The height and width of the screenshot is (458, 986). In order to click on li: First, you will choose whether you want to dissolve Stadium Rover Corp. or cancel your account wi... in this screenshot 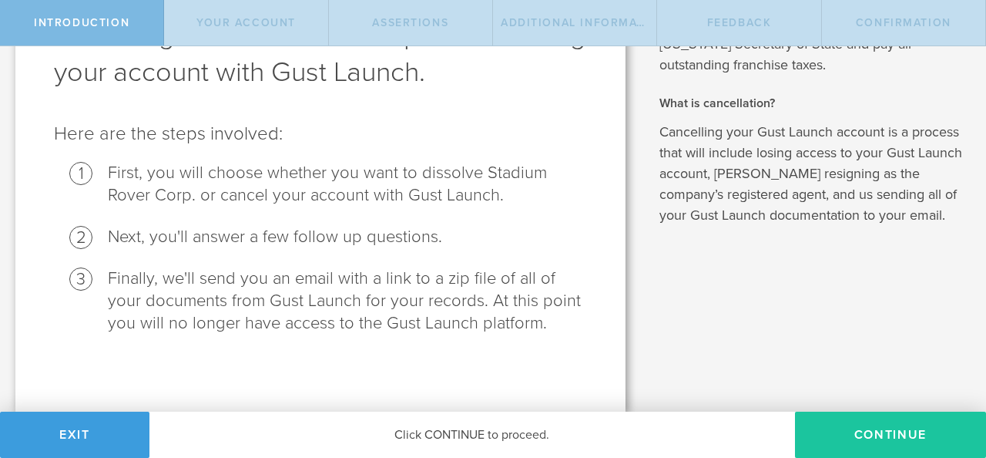, I will do `click(347, 184)`.